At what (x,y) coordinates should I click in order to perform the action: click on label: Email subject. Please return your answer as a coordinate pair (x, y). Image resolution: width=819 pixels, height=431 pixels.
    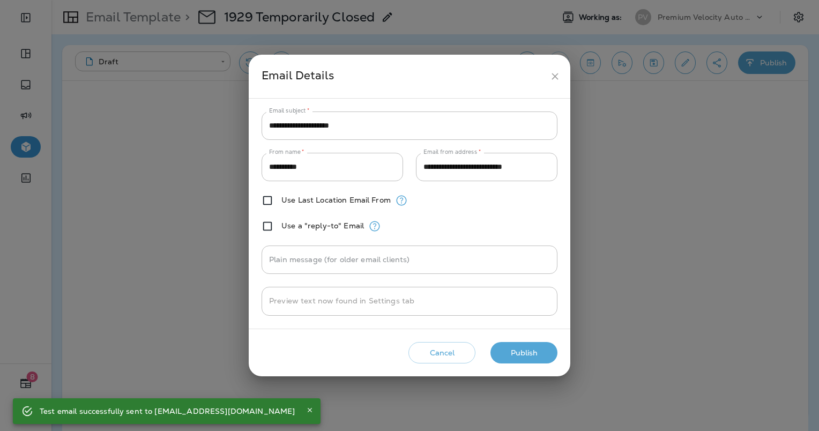
    Looking at the image, I should click on (290, 110).